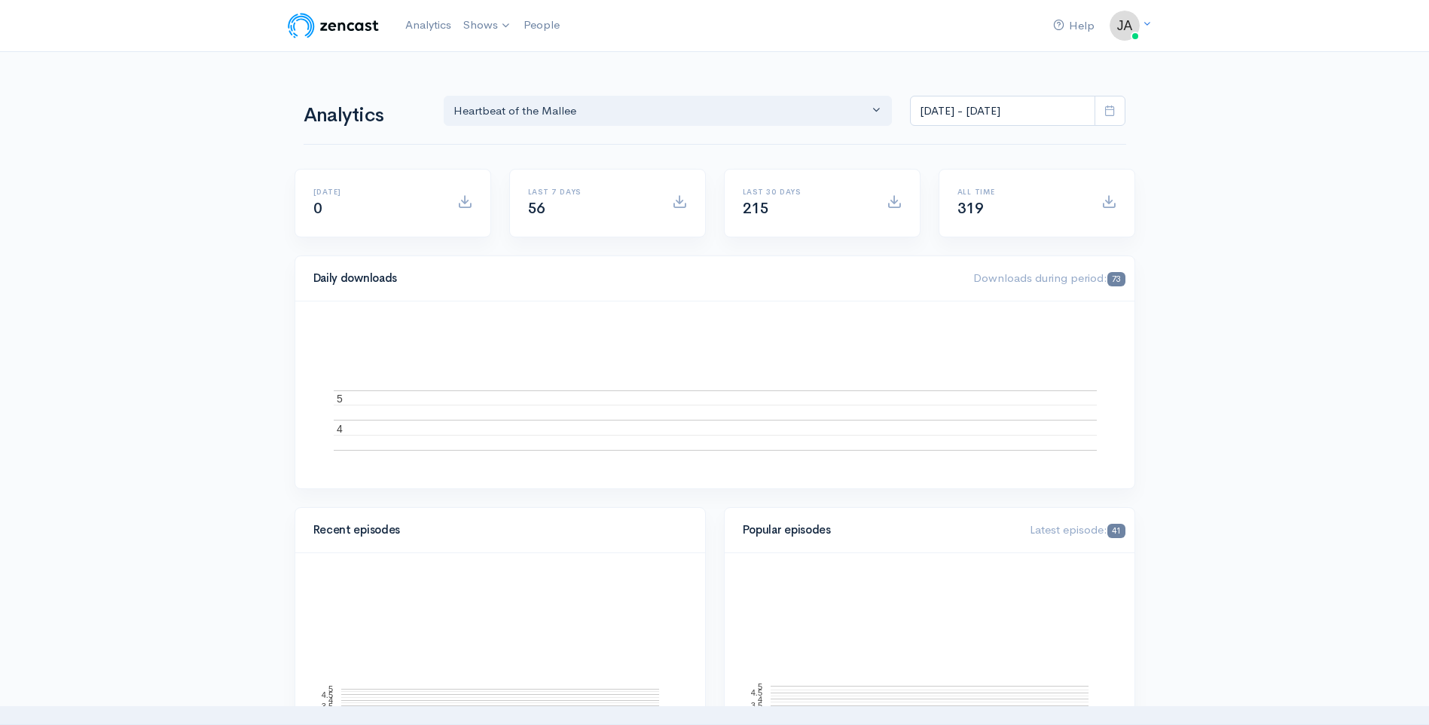 The width and height of the screenshot is (1429, 725). Describe the element at coordinates (668, 111) in the screenshot. I see `button: Heartbeat of the Mallee` at that location.